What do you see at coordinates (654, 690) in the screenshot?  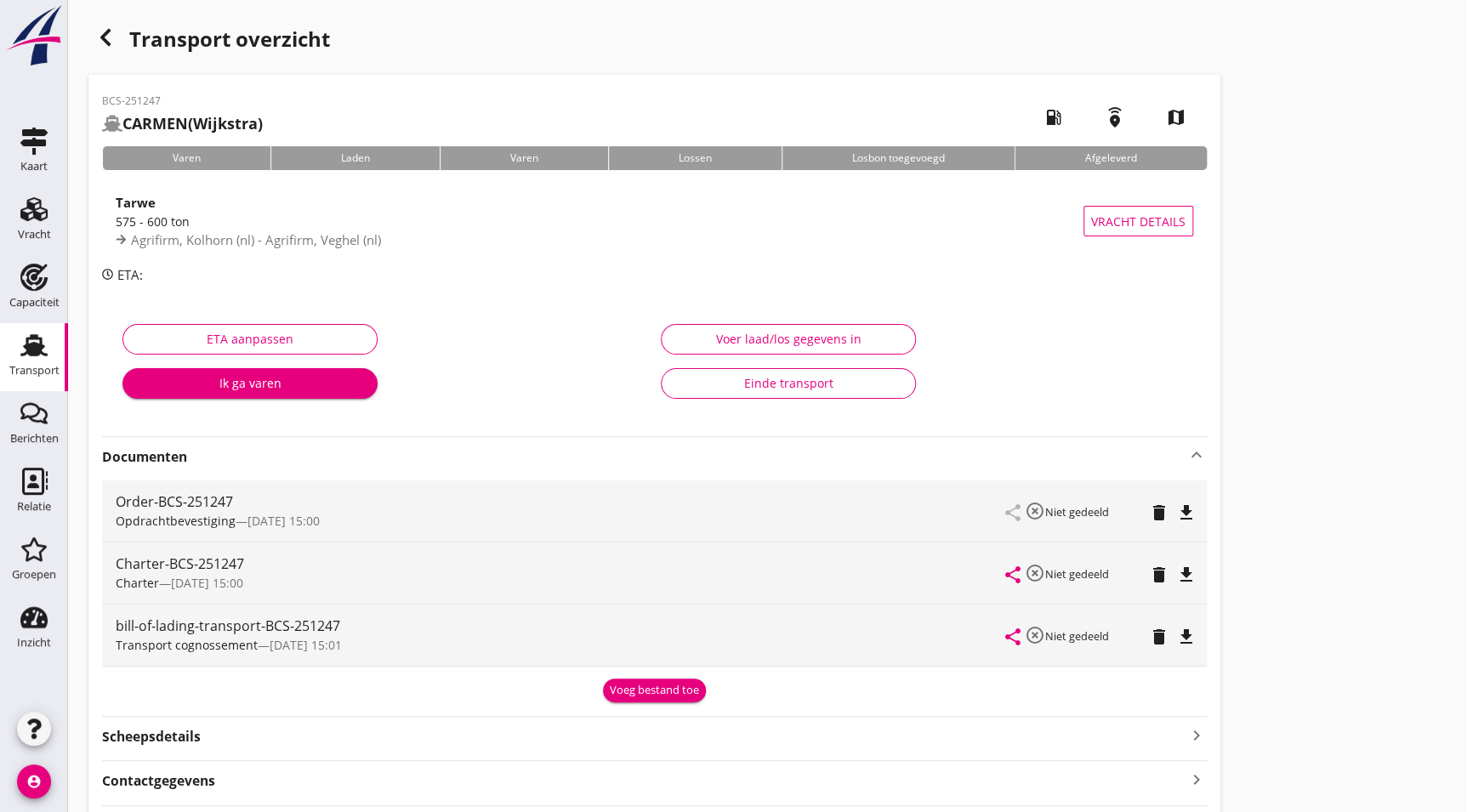 I see `button: Voeg bestand toe` at bounding box center [654, 690].